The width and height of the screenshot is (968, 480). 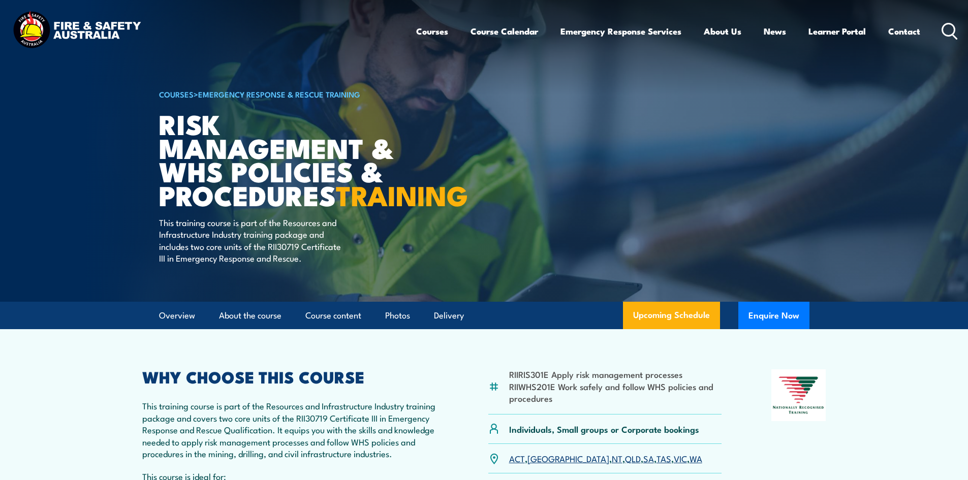 What do you see at coordinates (177, 315) in the screenshot?
I see `a: Overview` at bounding box center [177, 315].